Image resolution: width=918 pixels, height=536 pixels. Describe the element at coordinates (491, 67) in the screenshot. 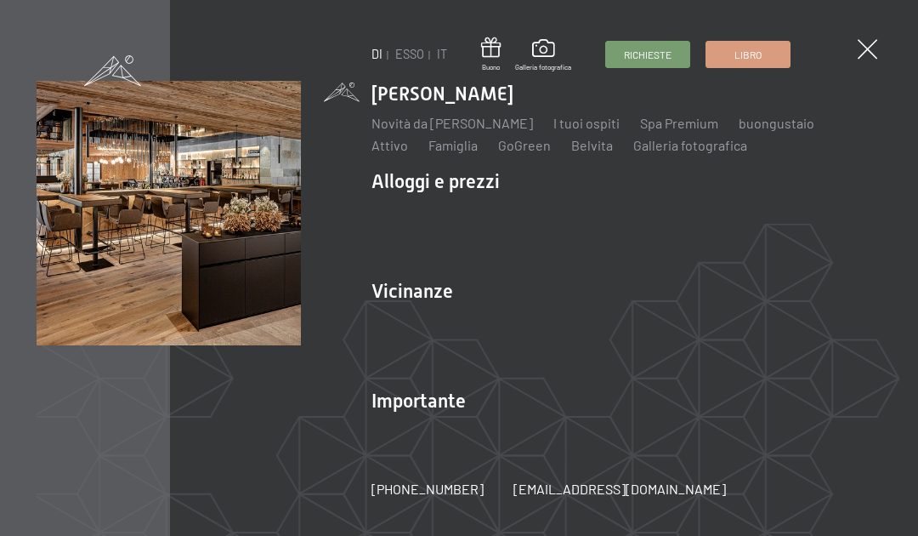

I see `font: Buono` at that location.